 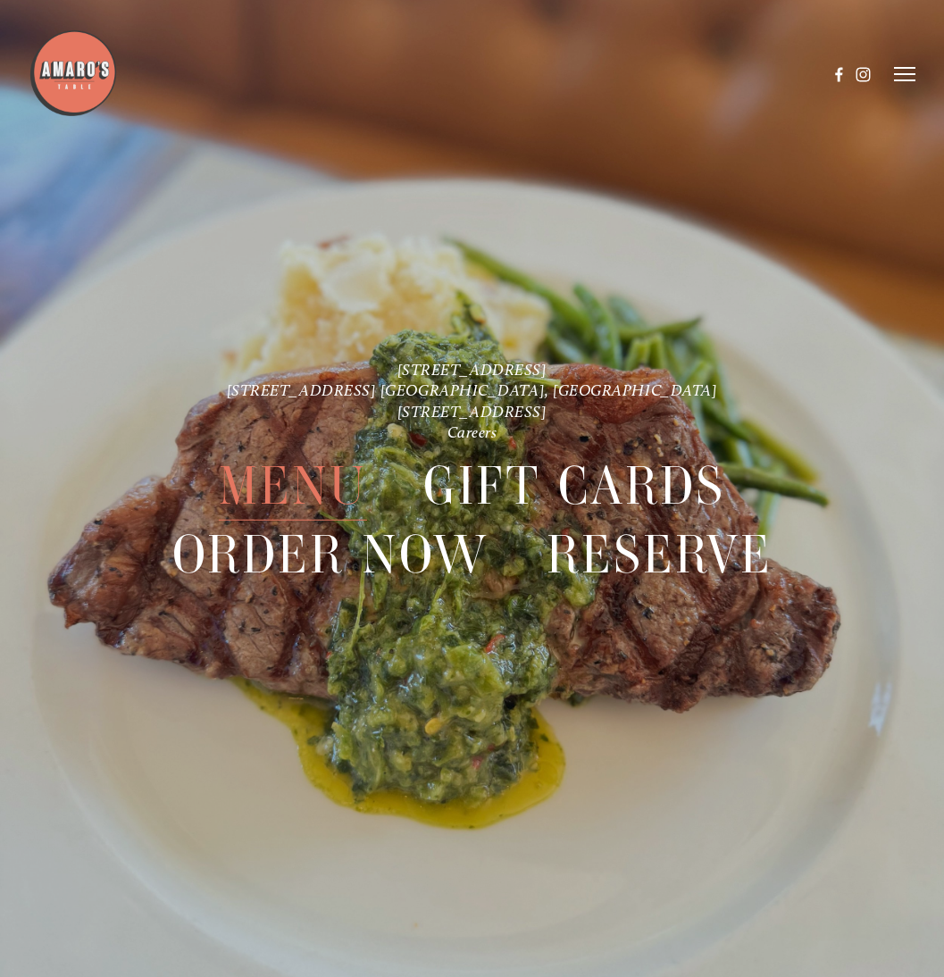 What do you see at coordinates (659, 555) in the screenshot?
I see `span: Reserve` at bounding box center [659, 555].